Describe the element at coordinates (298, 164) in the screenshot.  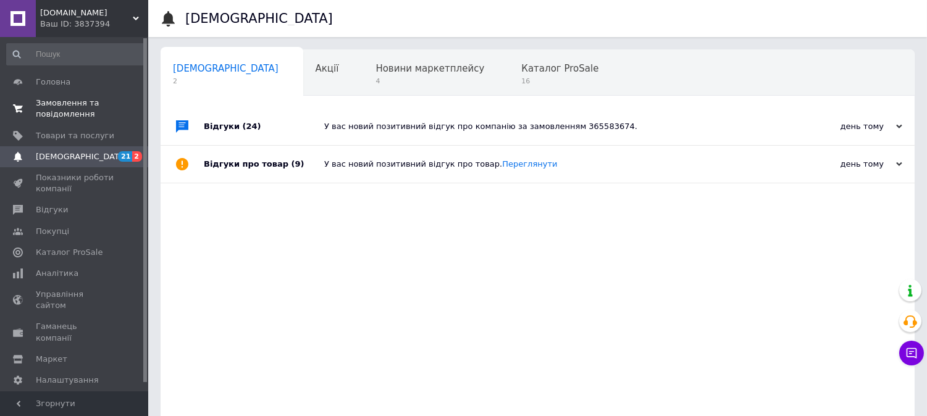
I see `span: (9)` at that location.